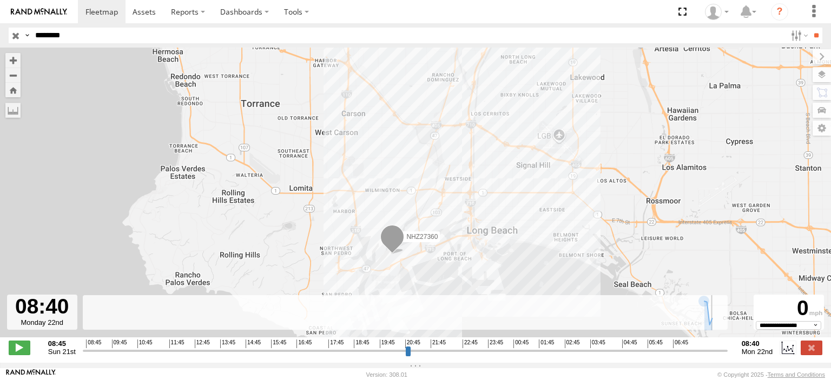 This screenshot has height=380, width=831. Describe the element at coordinates (758, 352) in the screenshot. I see `span: Mon 22nd Sep 2025` at that location.